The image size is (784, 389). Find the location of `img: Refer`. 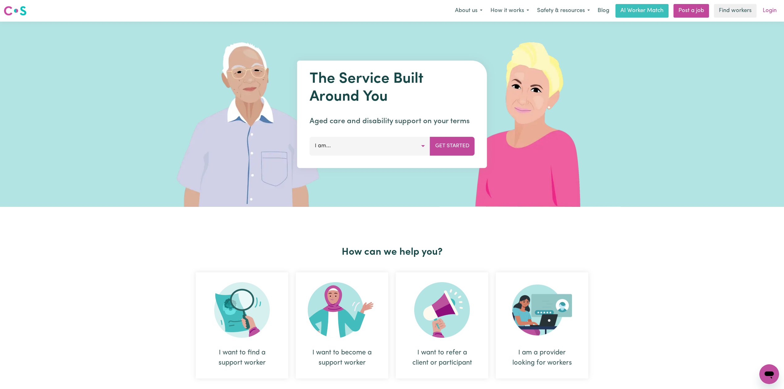

img: Refer is located at coordinates (442, 310).